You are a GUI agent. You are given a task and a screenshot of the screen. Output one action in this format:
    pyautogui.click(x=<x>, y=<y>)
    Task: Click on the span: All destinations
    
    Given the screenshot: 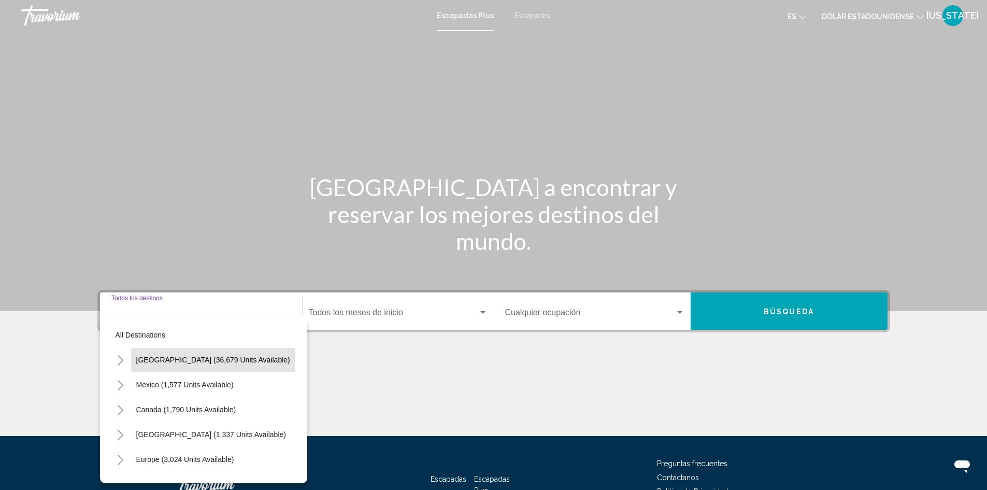 What is the action you would take?
    pyautogui.click(x=140, y=335)
    